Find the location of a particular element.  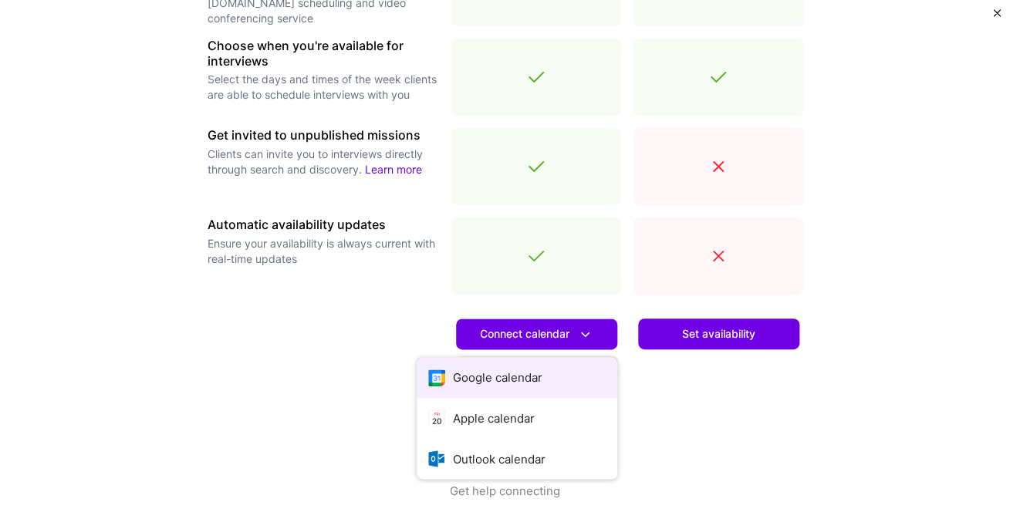

h3: Automatic availability updates is located at coordinates (323, 225).